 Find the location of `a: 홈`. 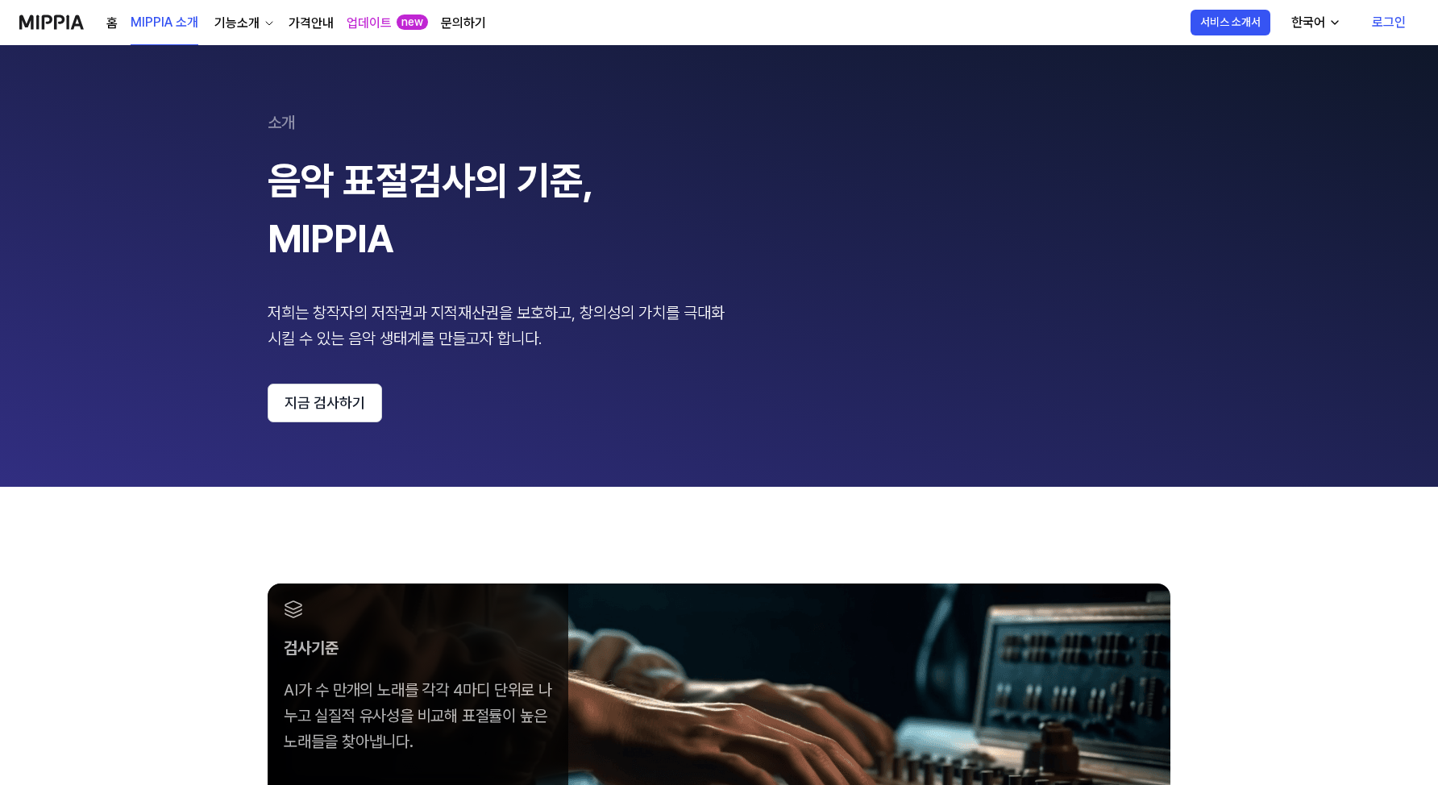

a: 홈 is located at coordinates (112, 23).